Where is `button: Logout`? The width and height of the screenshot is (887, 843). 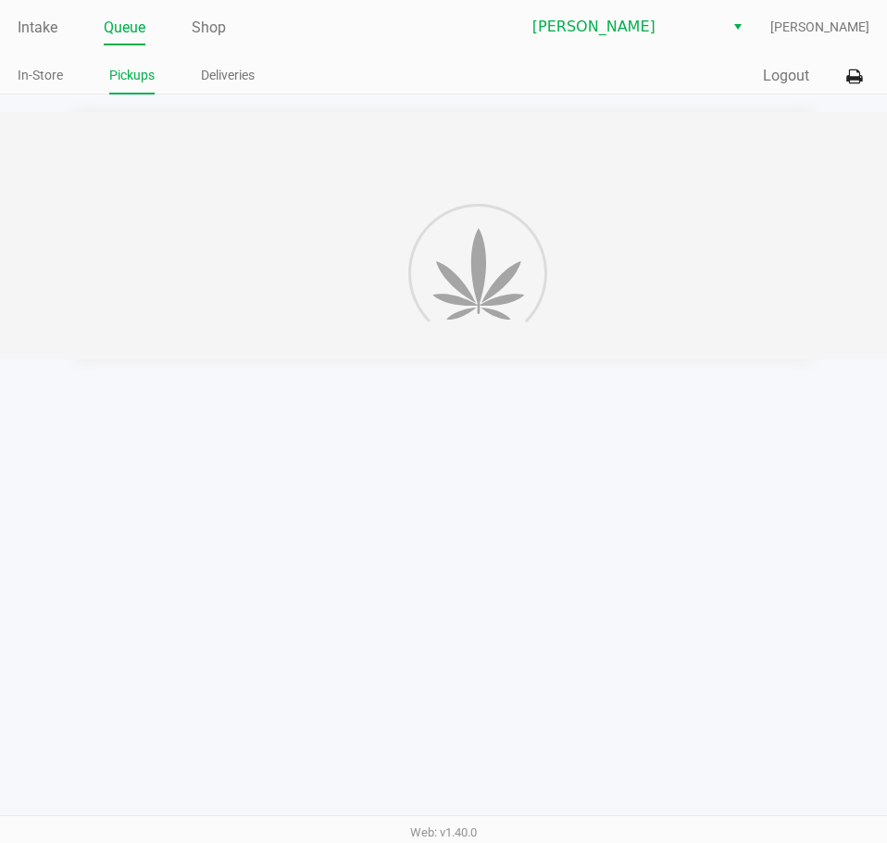
button: Logout is located at coordinates (786, 76).